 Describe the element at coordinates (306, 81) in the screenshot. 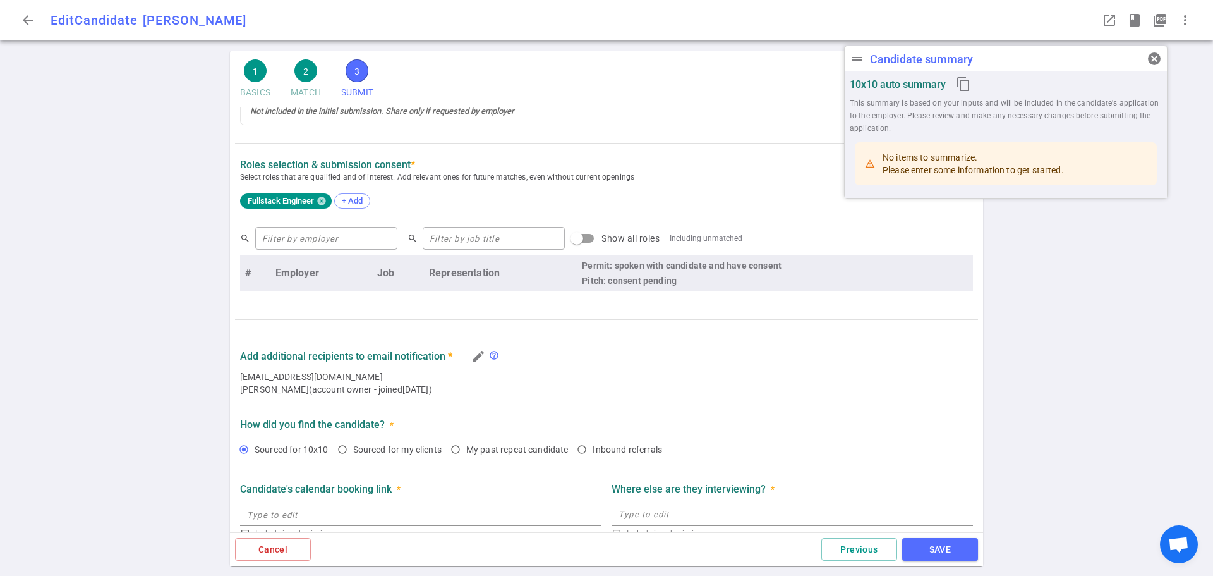

I see `button: 2MATCH` at that location.